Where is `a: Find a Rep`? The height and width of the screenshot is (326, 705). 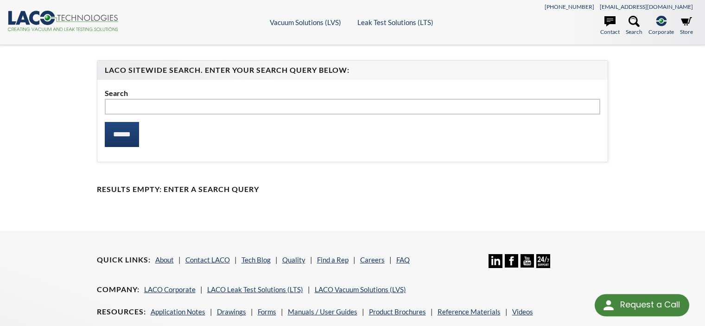 a: Find a Rep is located at coordinates (333, 259).